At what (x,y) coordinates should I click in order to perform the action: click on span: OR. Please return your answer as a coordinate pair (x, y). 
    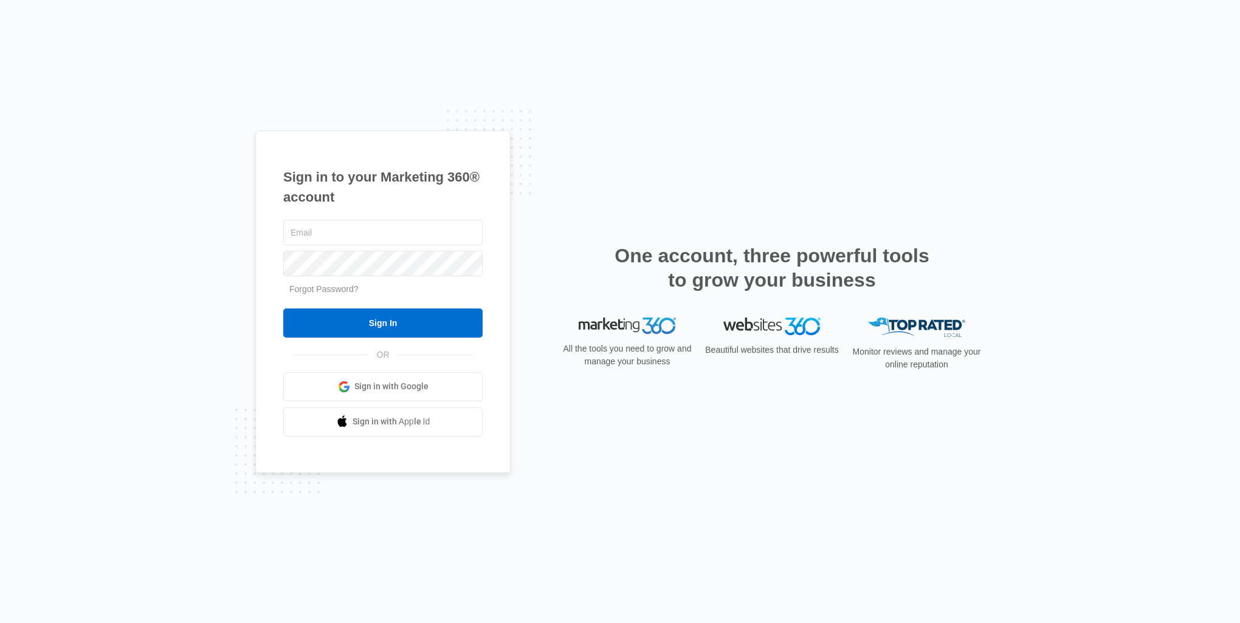
    Looking at the image, I should click on (383, 355).